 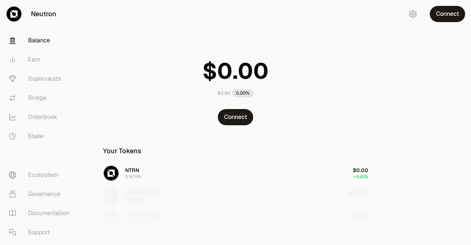 I want to click on a: Bridge, so click(x=41, y=98).